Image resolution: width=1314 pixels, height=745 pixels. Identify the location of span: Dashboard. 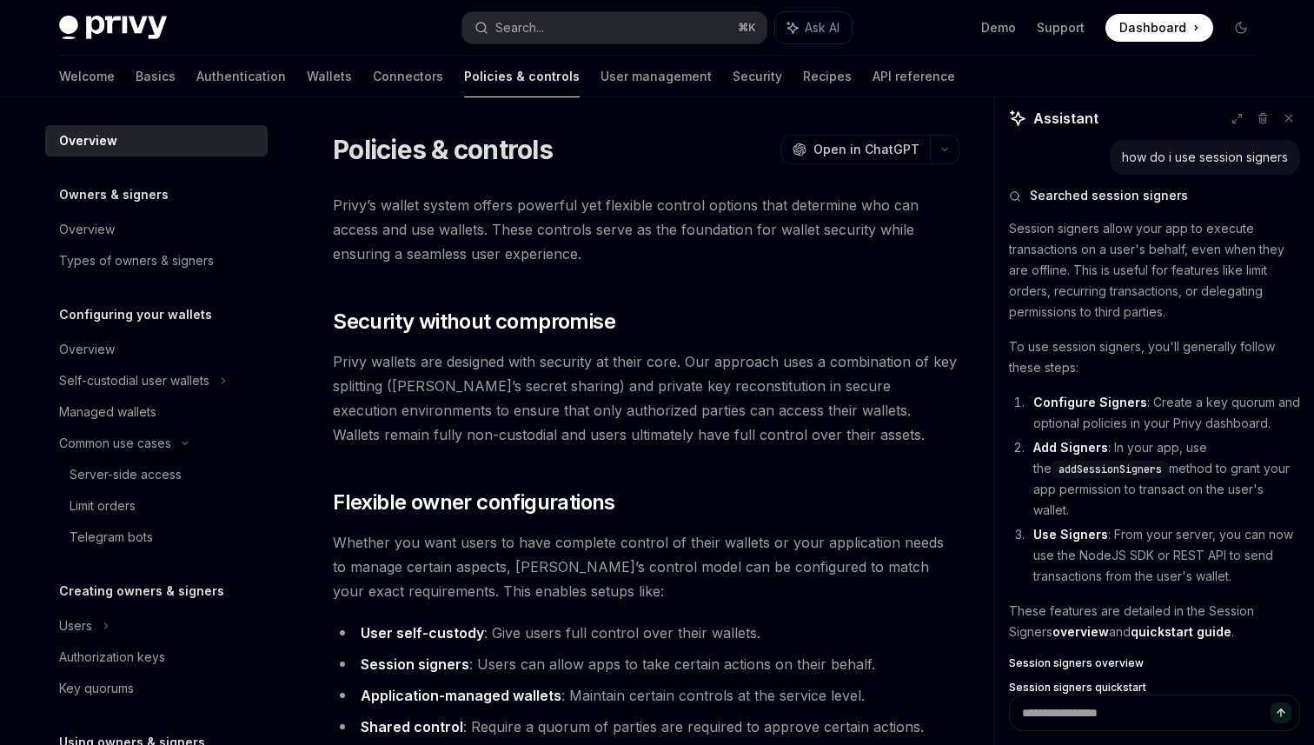
(1153, 28).